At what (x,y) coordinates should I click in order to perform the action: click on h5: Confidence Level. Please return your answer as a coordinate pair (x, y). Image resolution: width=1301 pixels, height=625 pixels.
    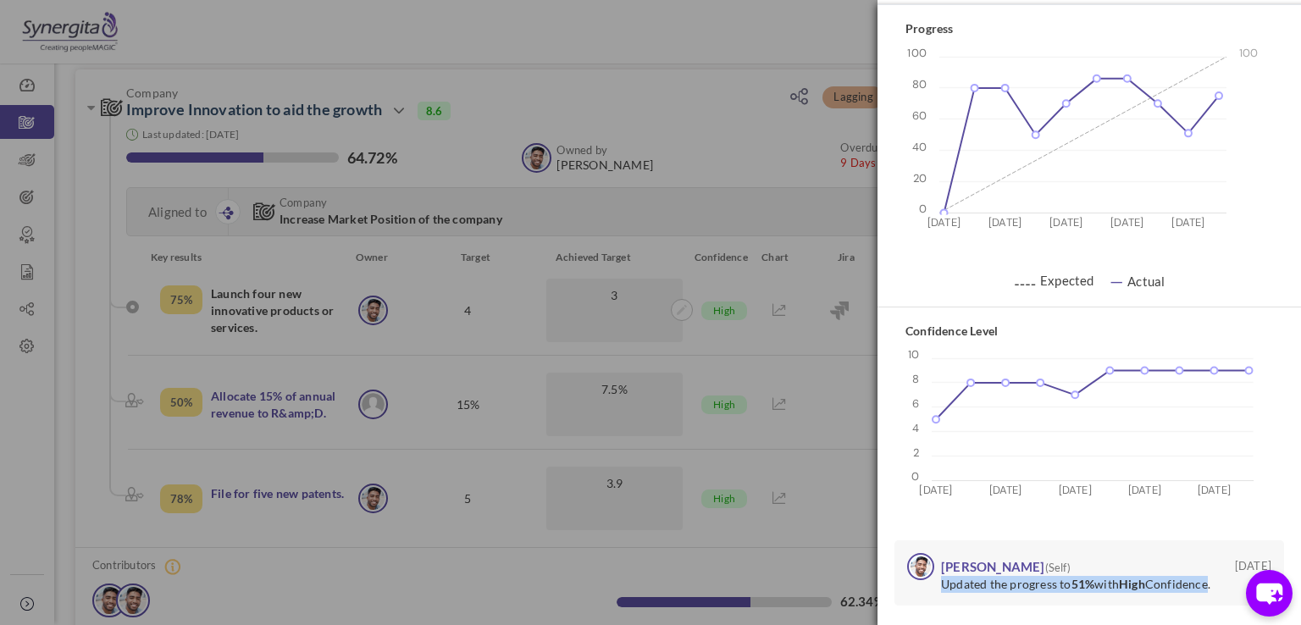
    Looking at the image, I should click on (1089, 330).